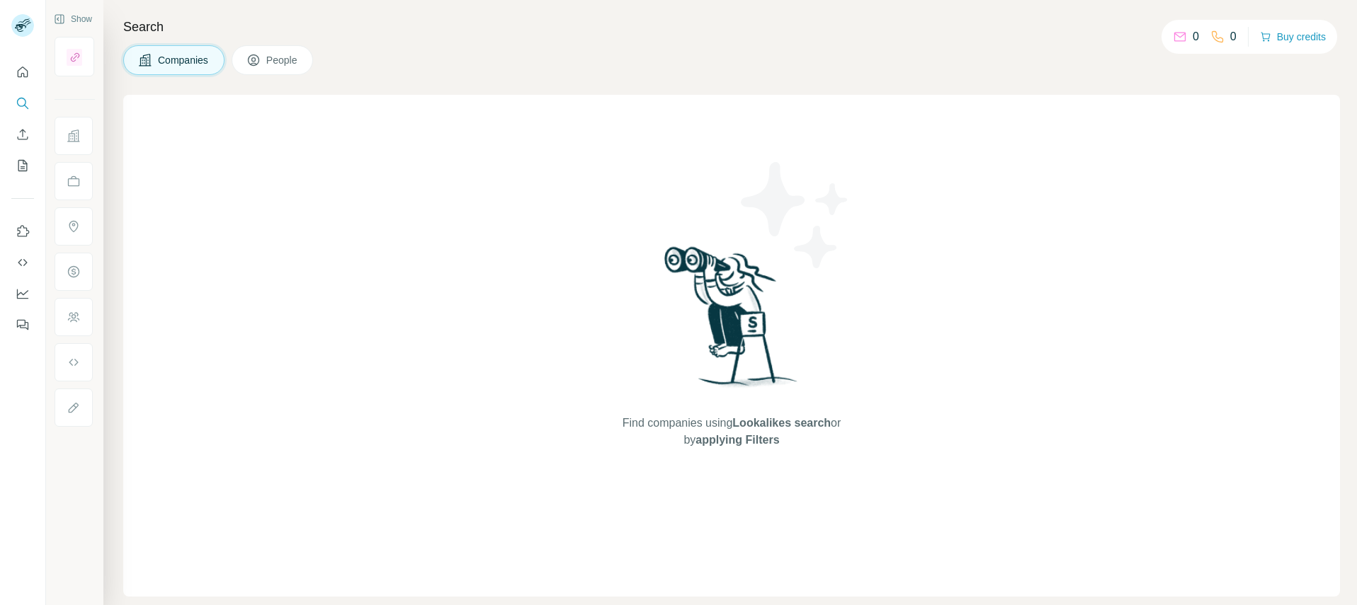 Image resolution: width=1357 pixels, height=605 pixels. I want to click on span: People, so click(283, 60).